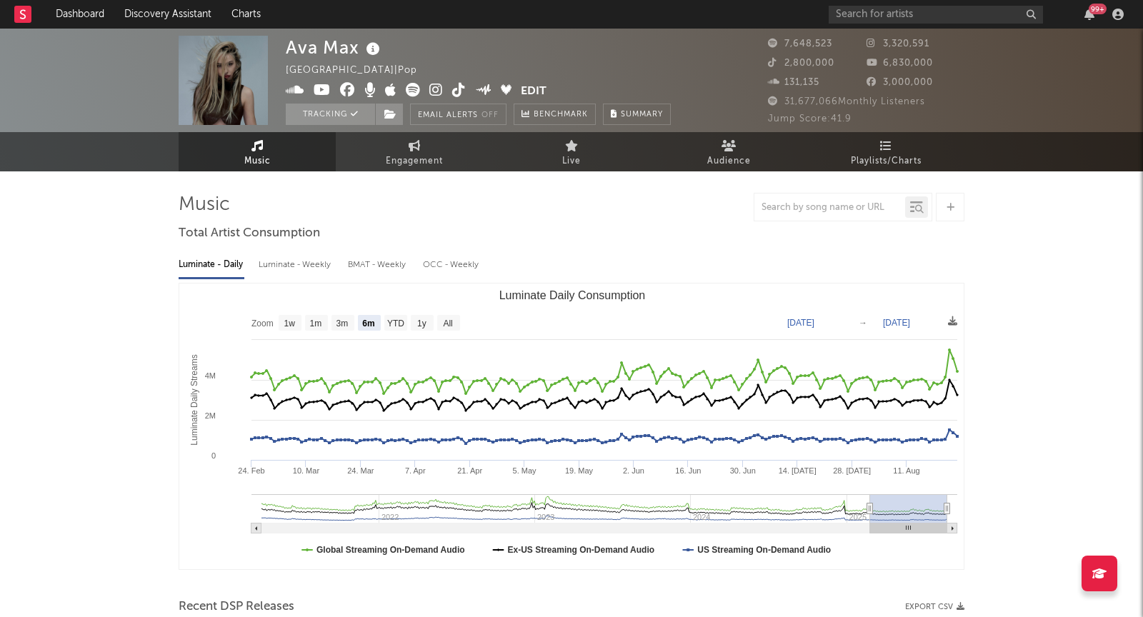  Describe the element at coordinates (249, 234) in the screenshot. I see `span: Total Artist Consumption` at that location.